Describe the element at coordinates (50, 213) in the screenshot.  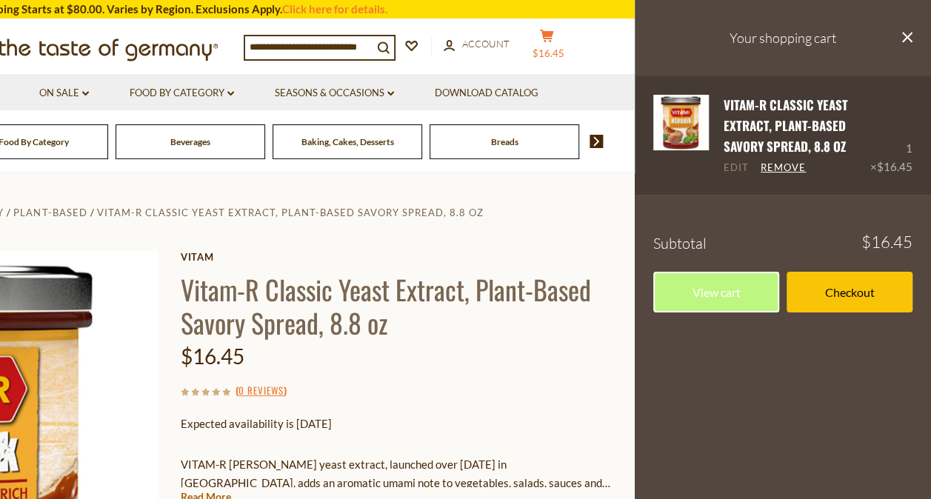
I see `span: Plant-Based` at that location.